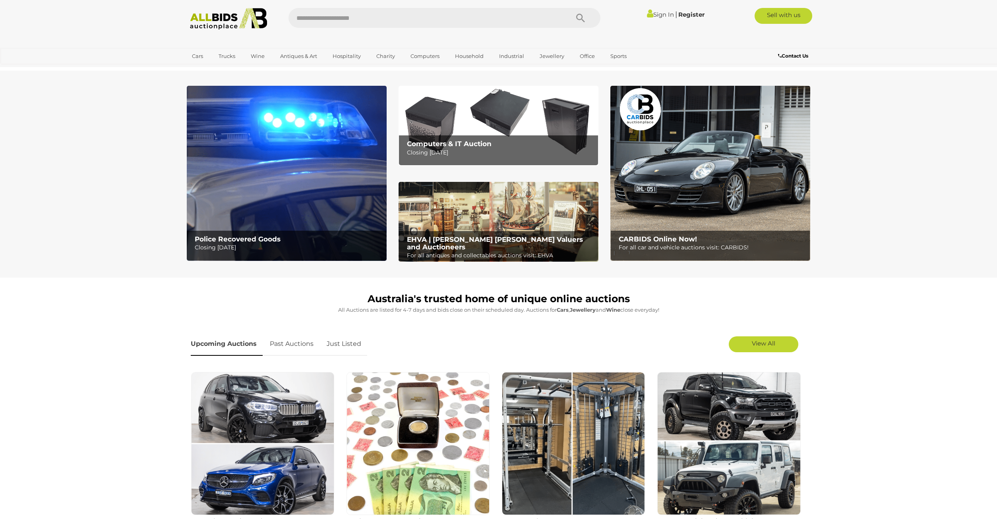  I want to click on img: Allbids.com.au, so click(228, 19).